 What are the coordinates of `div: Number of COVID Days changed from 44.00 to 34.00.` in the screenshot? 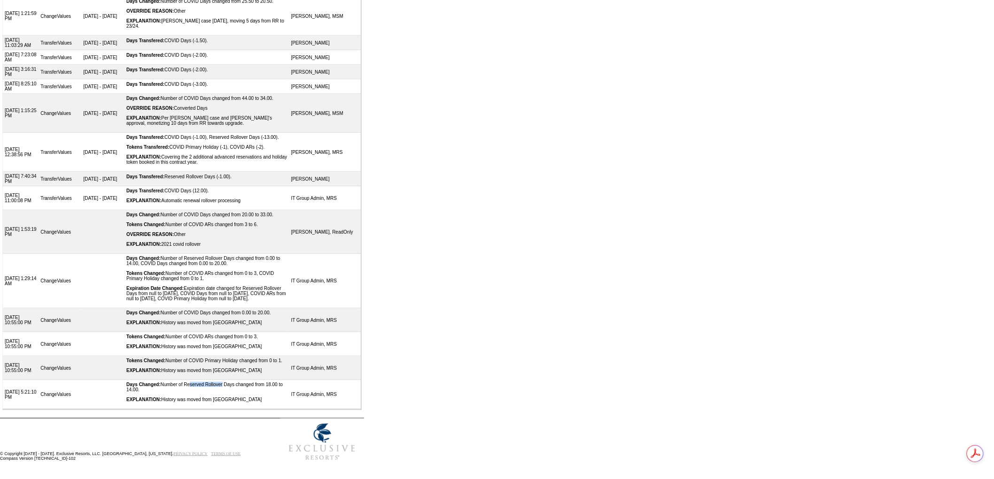 It's located at (207, 98).